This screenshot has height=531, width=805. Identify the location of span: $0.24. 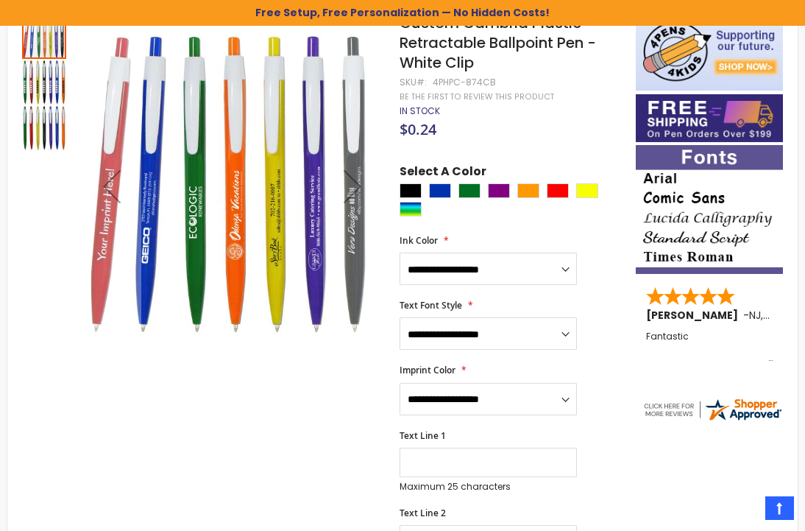
(418, 129).